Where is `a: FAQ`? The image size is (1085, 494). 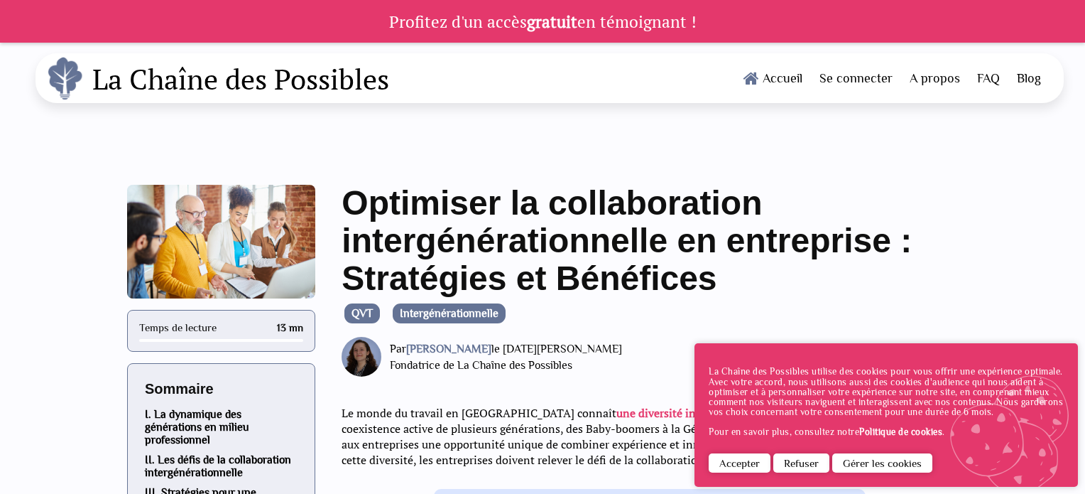 a: FAQ is located at coordinates (989, 78).